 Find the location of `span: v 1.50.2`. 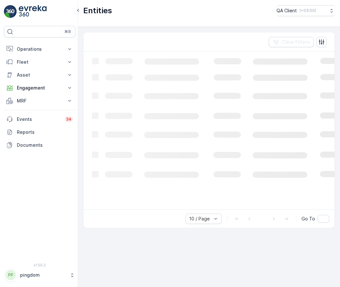

span: v 1.50.2 is located at coordinates (39, 265).